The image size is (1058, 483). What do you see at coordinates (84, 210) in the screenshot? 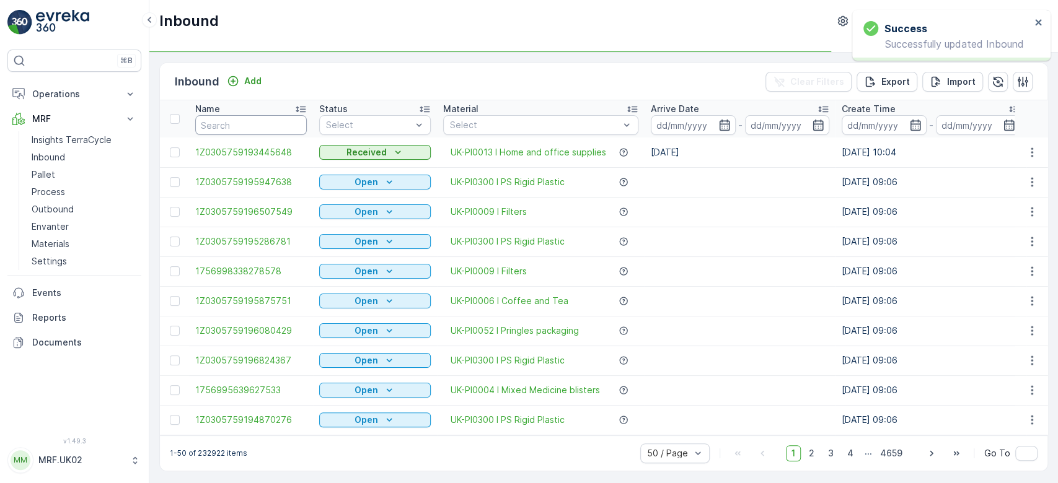
I see `a: Outbound` at bounding box center [84, 210].